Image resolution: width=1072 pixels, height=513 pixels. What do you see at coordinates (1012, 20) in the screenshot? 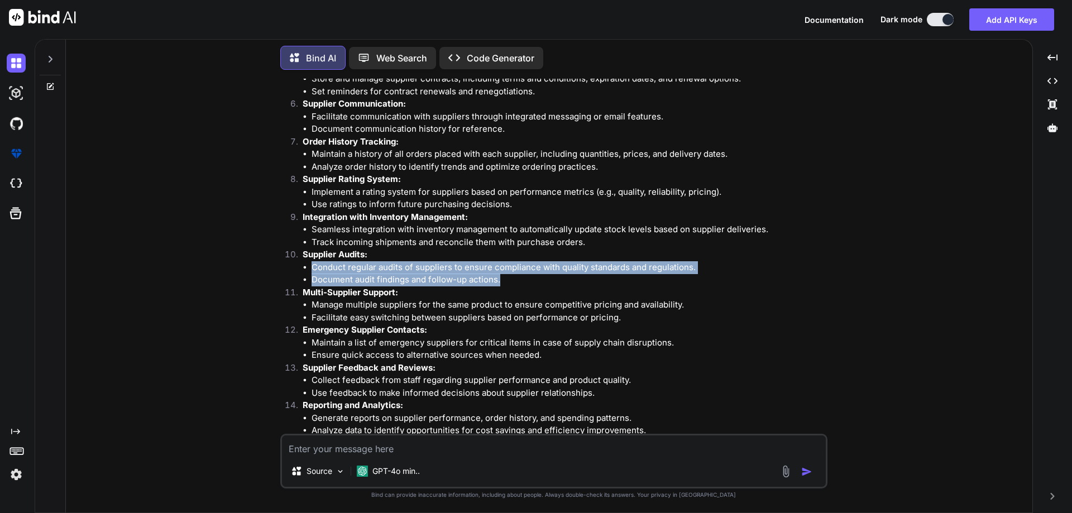
I see `button: Add API Keys` at bounding box center [1012, 20].